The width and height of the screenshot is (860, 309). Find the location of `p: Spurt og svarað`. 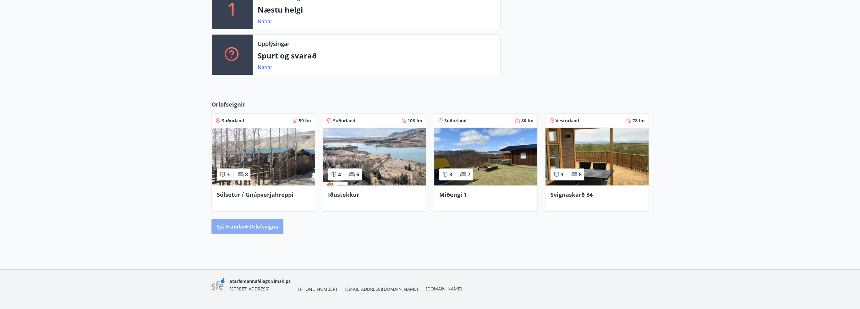

p: Spurt og svarað is located at coordinates (377, 56).